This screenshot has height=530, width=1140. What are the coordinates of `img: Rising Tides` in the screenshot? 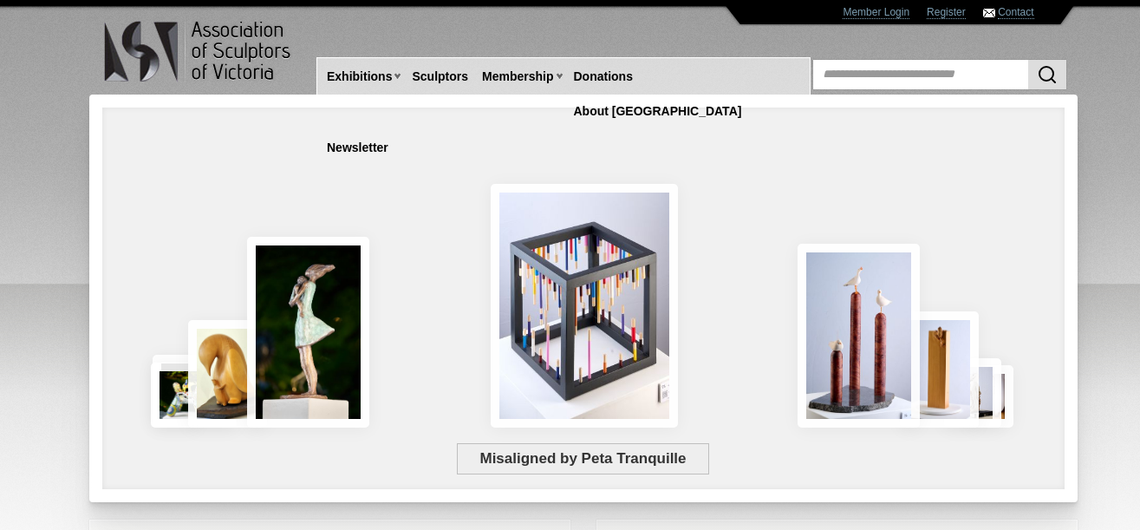 It's located at (858, 335).